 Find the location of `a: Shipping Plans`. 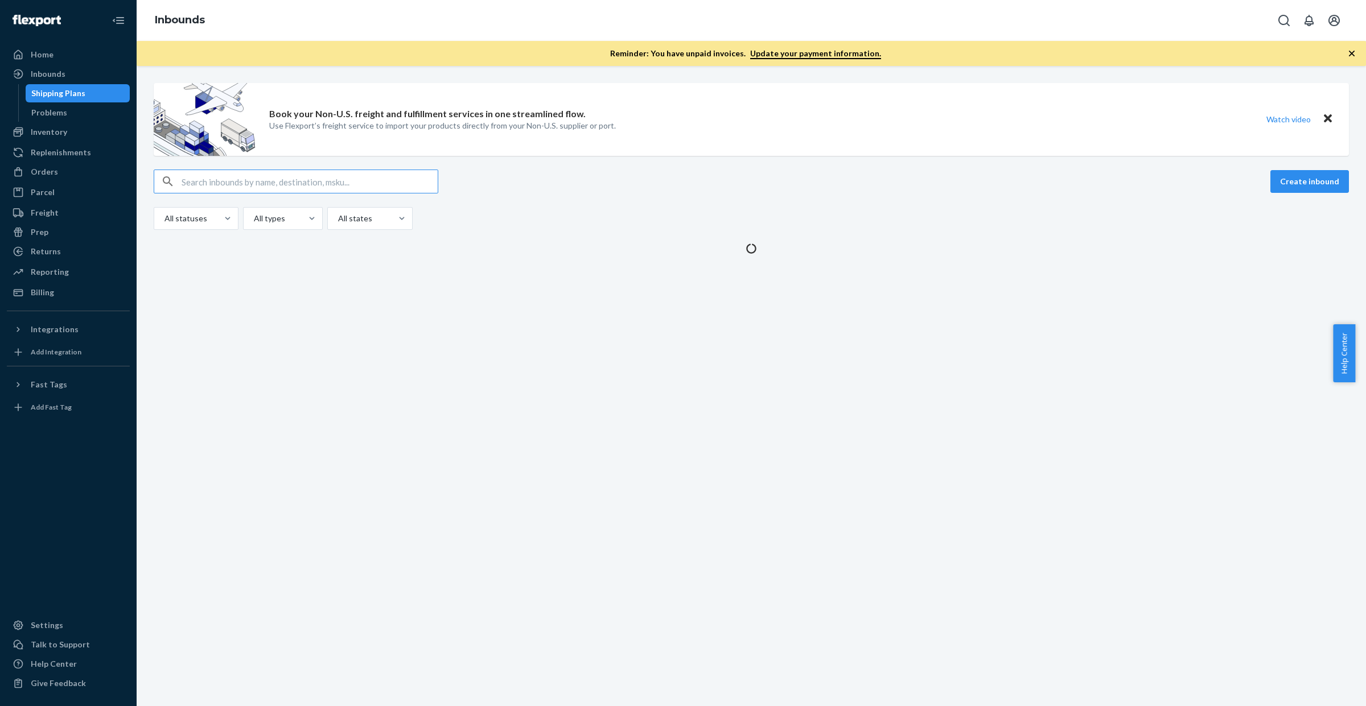

a: Shipping Plans is located at coordinates (78, 93).